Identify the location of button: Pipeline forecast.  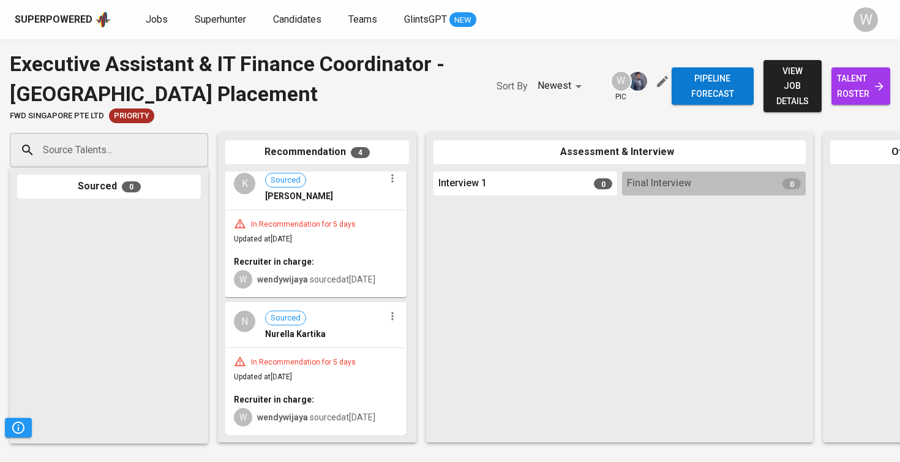
(713, 86).